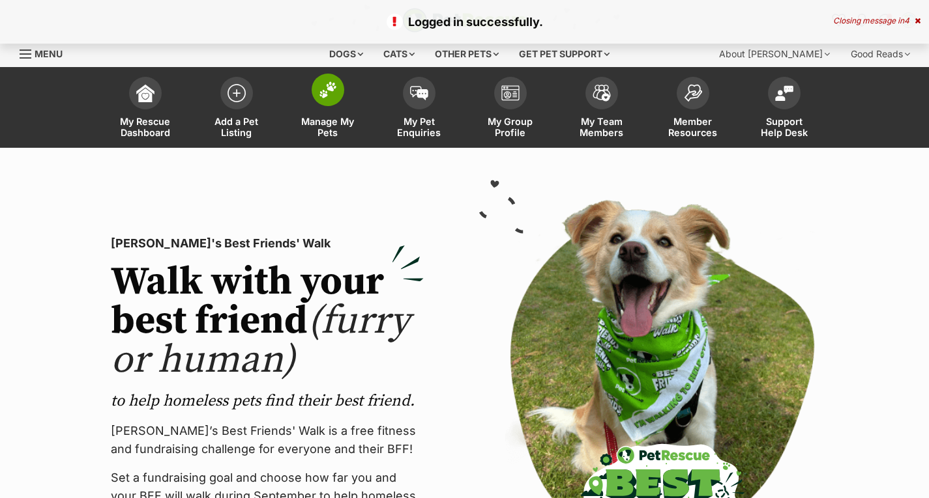  I want to click on span: Manage My Pets, so click(328, 127).